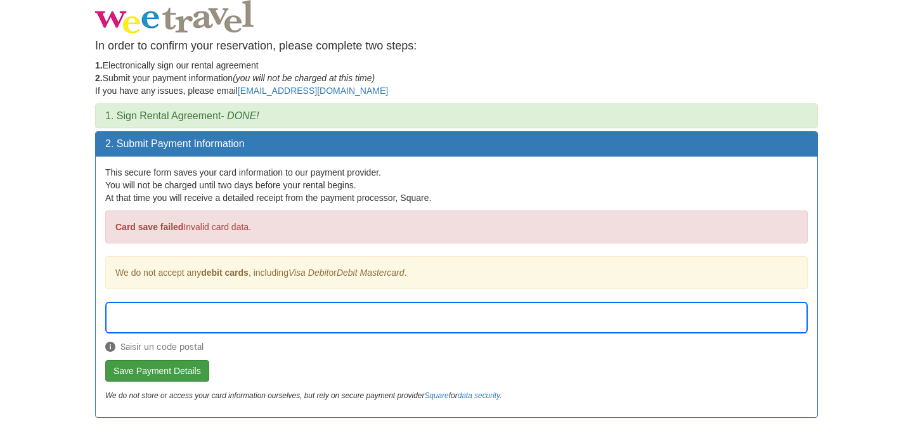 This screenshot has height=433, width=913. Describe the element at coordinates (456, 273) in the screenshot. I see `div: We do not accept any , including or .` at that location.